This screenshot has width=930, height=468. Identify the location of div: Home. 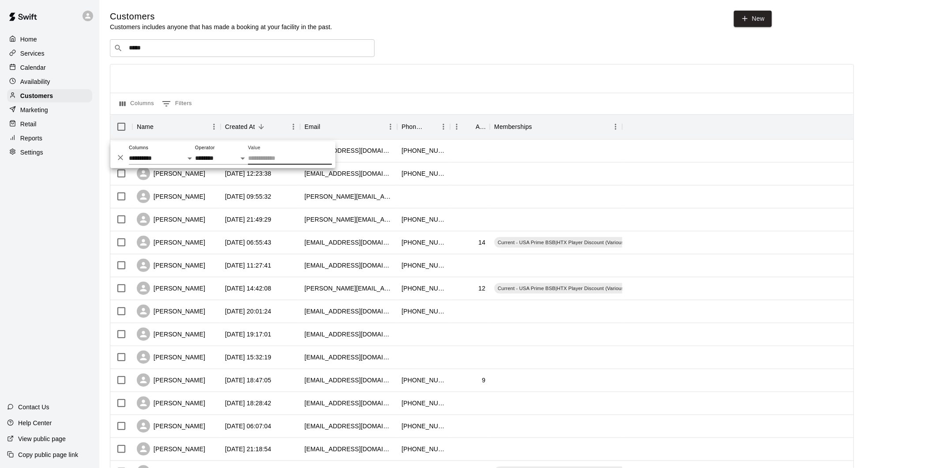
(49, 39).